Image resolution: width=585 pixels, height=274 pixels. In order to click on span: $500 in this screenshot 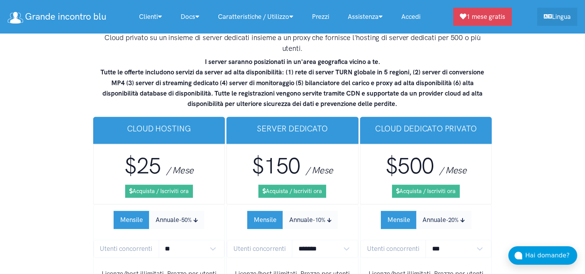, I will do `click(410, 166)`.